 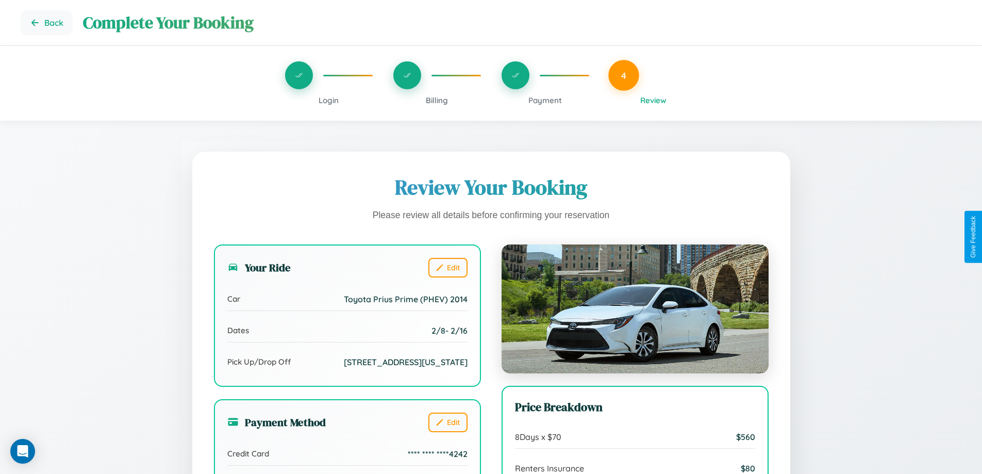 I want to click on span: Dates, so click(x=238, y=330).